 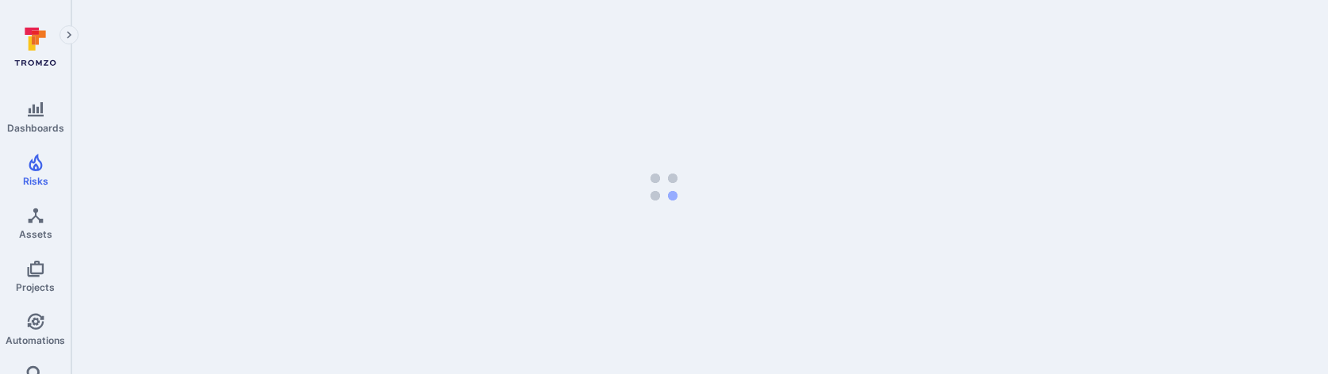 What do you see at coordinates (36, 181) in the screenshot?
I see `span: Risks` at bounding box center [36, 181].